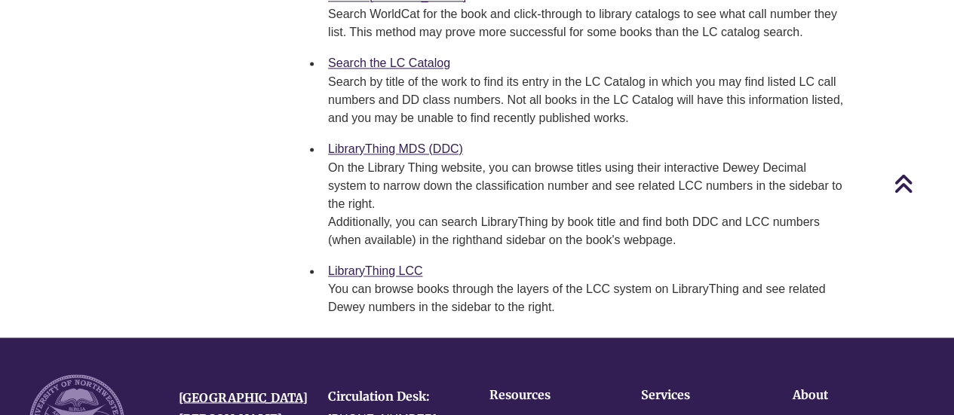 The height and width of the screenshot is (415, 954). I want to click on div: Search by title of the work to find its entry in the LC Catalog in which you may find listed LC c..., so click(587, 100).